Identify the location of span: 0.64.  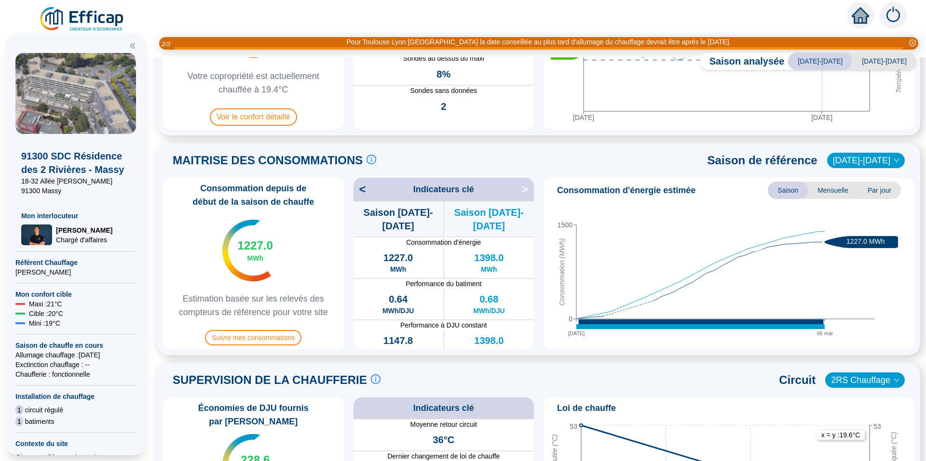
(398, 299).